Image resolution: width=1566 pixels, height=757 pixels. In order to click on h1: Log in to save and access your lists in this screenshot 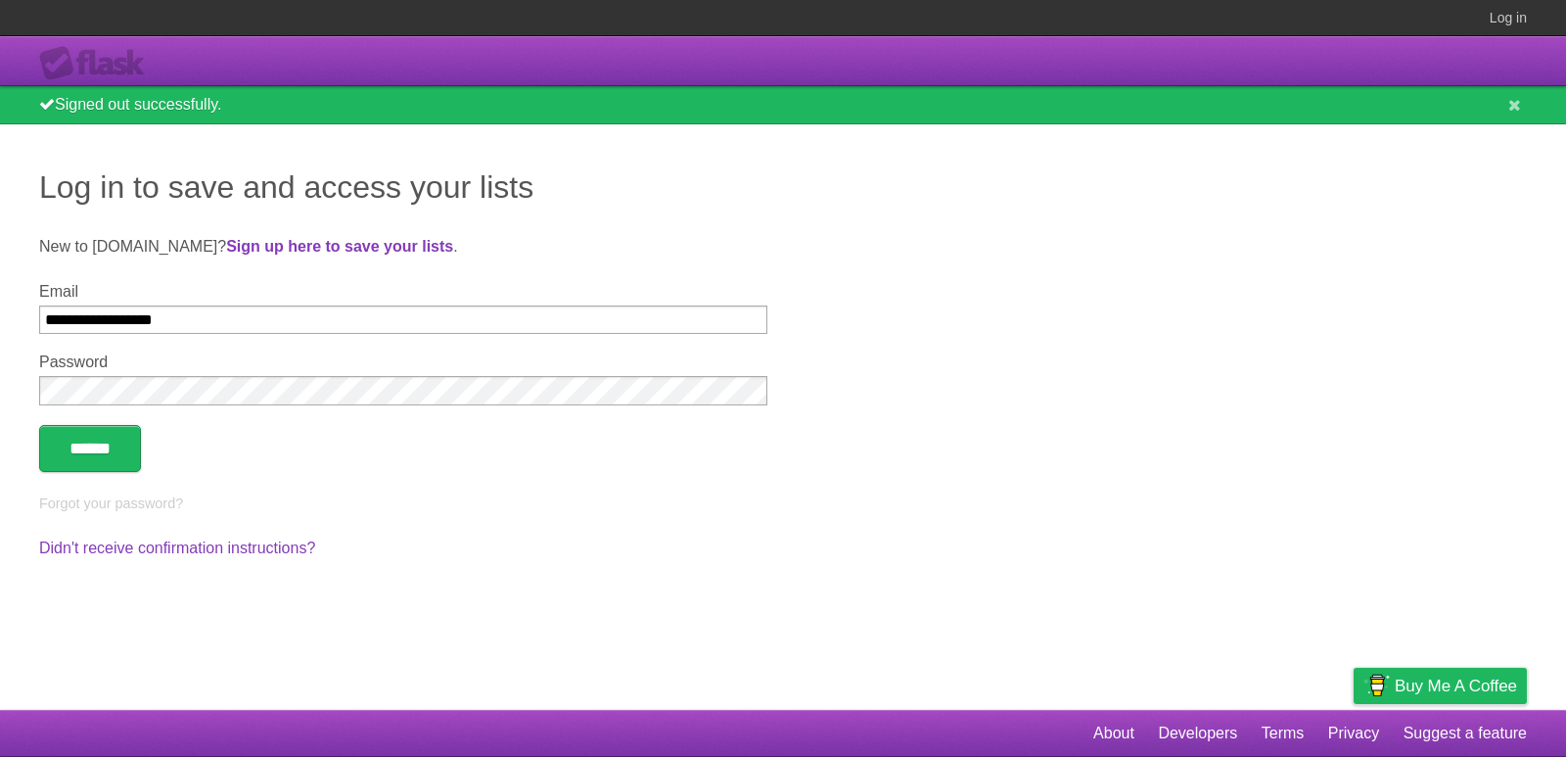, I will do `click(783, 187)`.